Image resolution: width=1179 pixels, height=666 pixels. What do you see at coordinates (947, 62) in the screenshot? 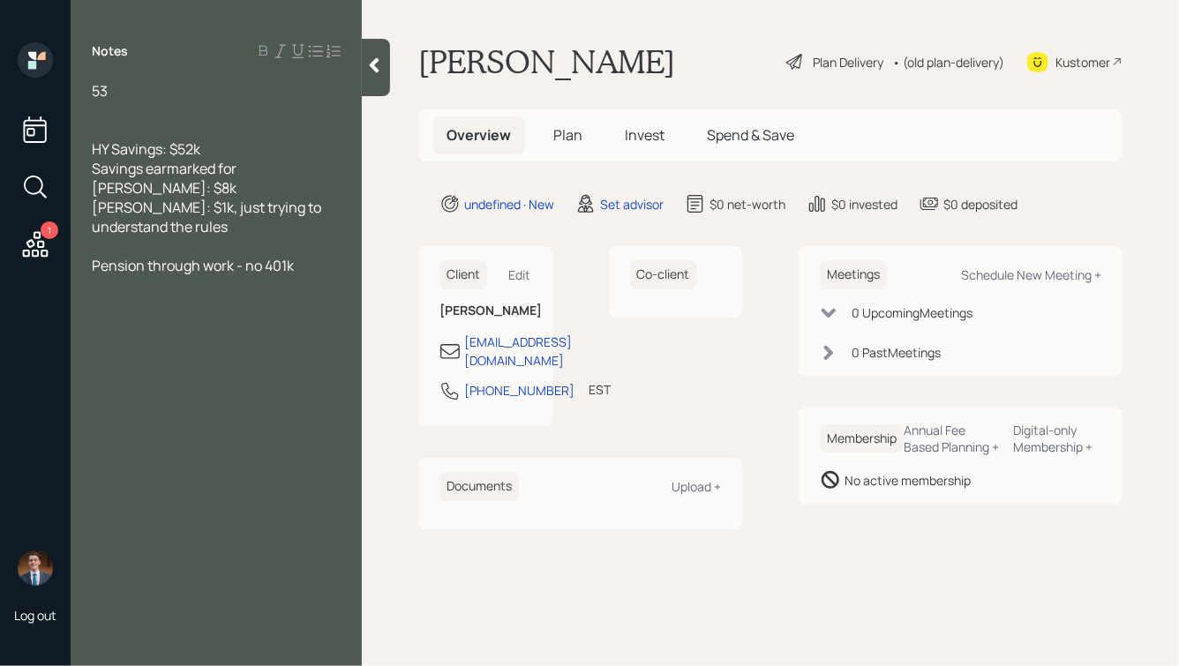
I see `div: • (old plan-delivery)` at bounding box center [947, 62].